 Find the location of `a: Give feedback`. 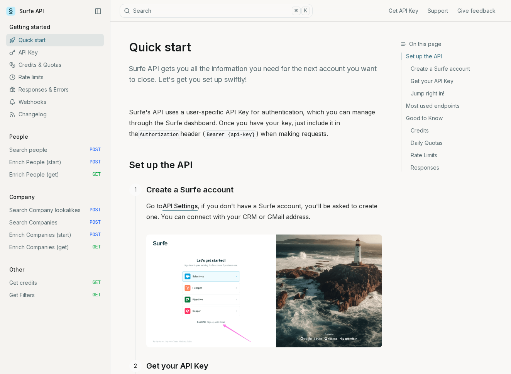

a: Give feedback is located at coordinates (476, 11).